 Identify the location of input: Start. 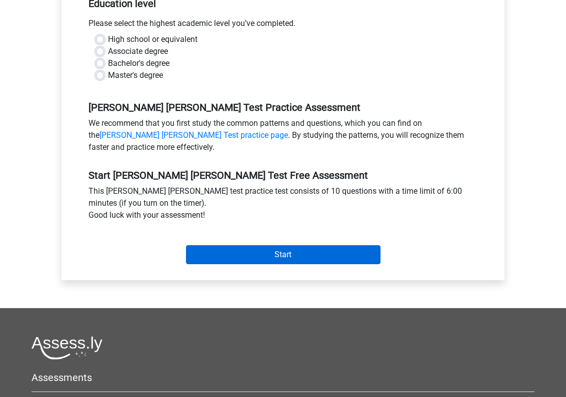
(283, 255).